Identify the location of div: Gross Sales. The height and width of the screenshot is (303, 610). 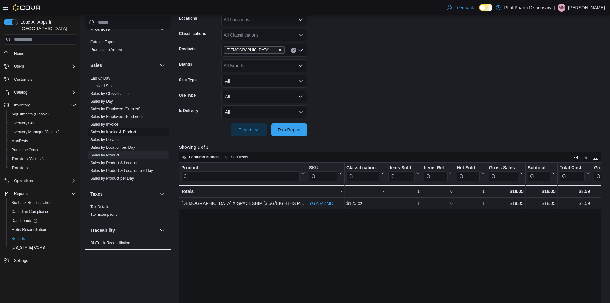
(504, 168).